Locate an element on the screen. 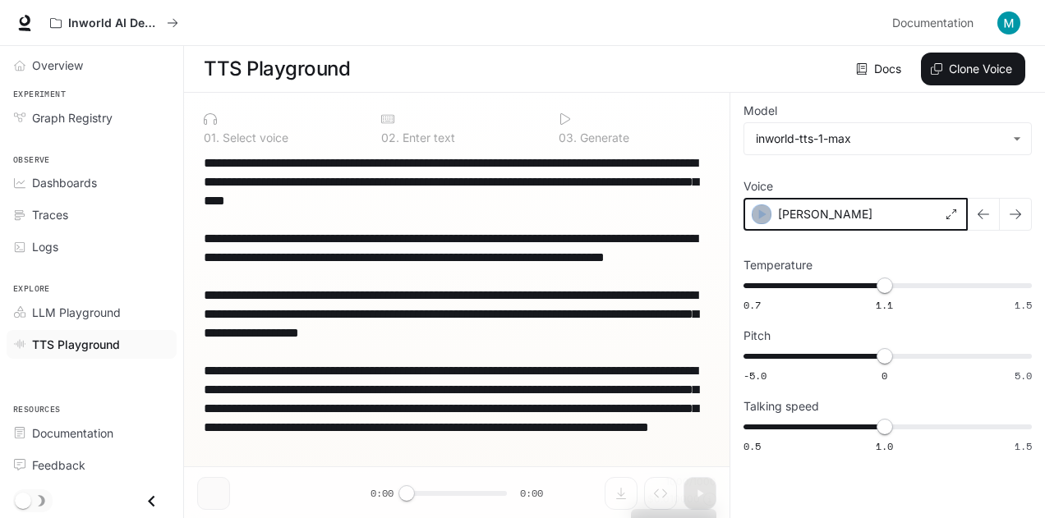 Image resolution: width=1045 pixels, height=518 pixels. span: 0.5 is located at coordinates (752, 446).